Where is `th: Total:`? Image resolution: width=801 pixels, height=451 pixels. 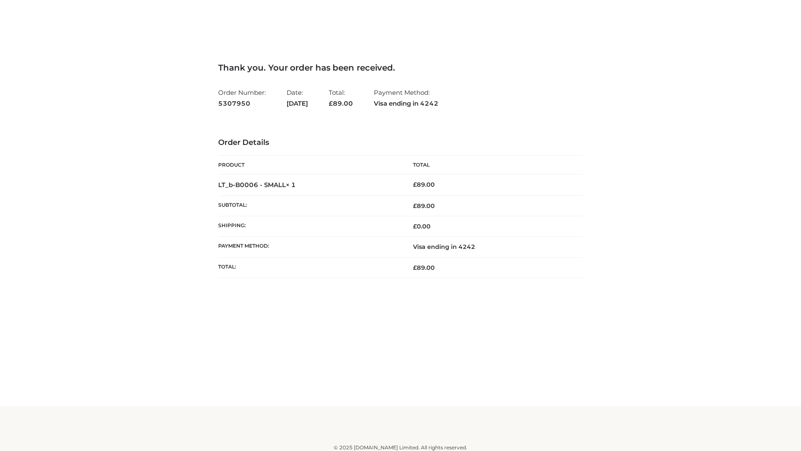 th: Total: is located at coordinates (309, 267).